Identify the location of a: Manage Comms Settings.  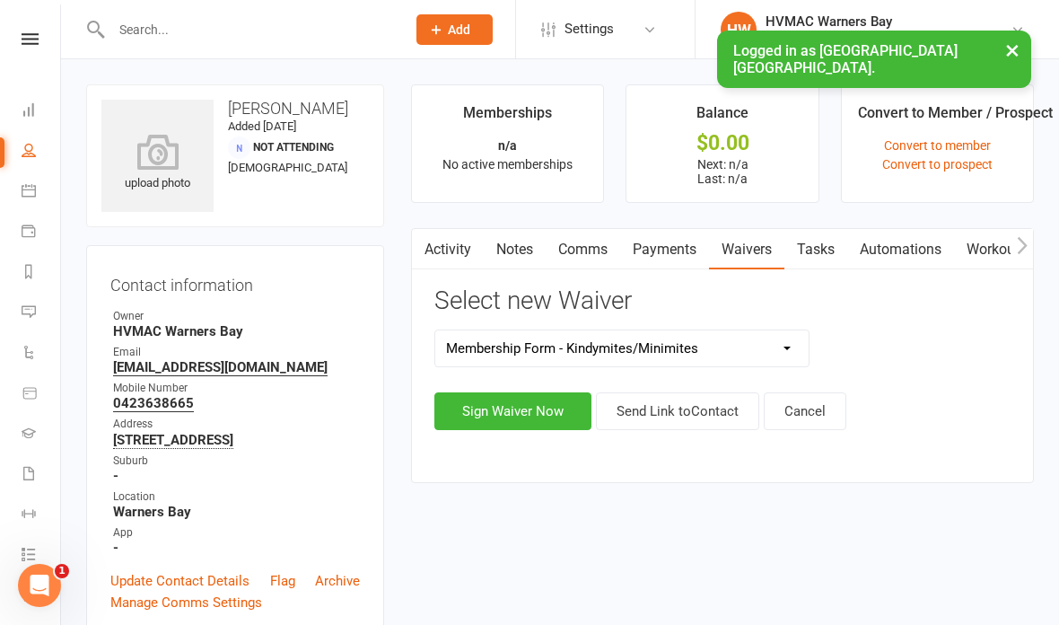
(186, 602).